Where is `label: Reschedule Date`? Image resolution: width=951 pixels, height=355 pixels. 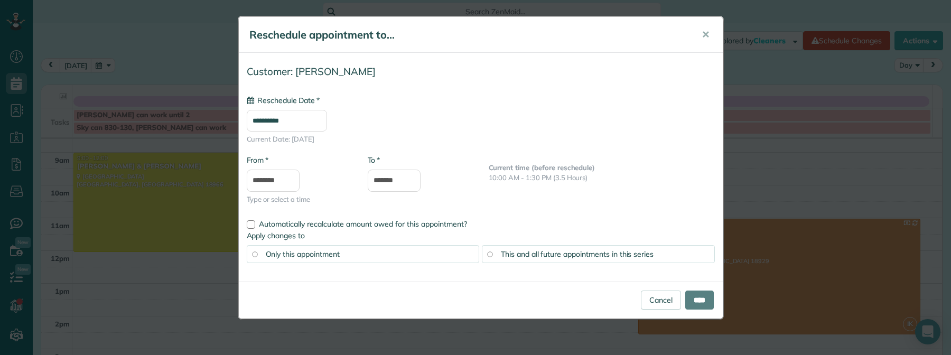
label: Reschedule Date is located at coordinates (283, 100).